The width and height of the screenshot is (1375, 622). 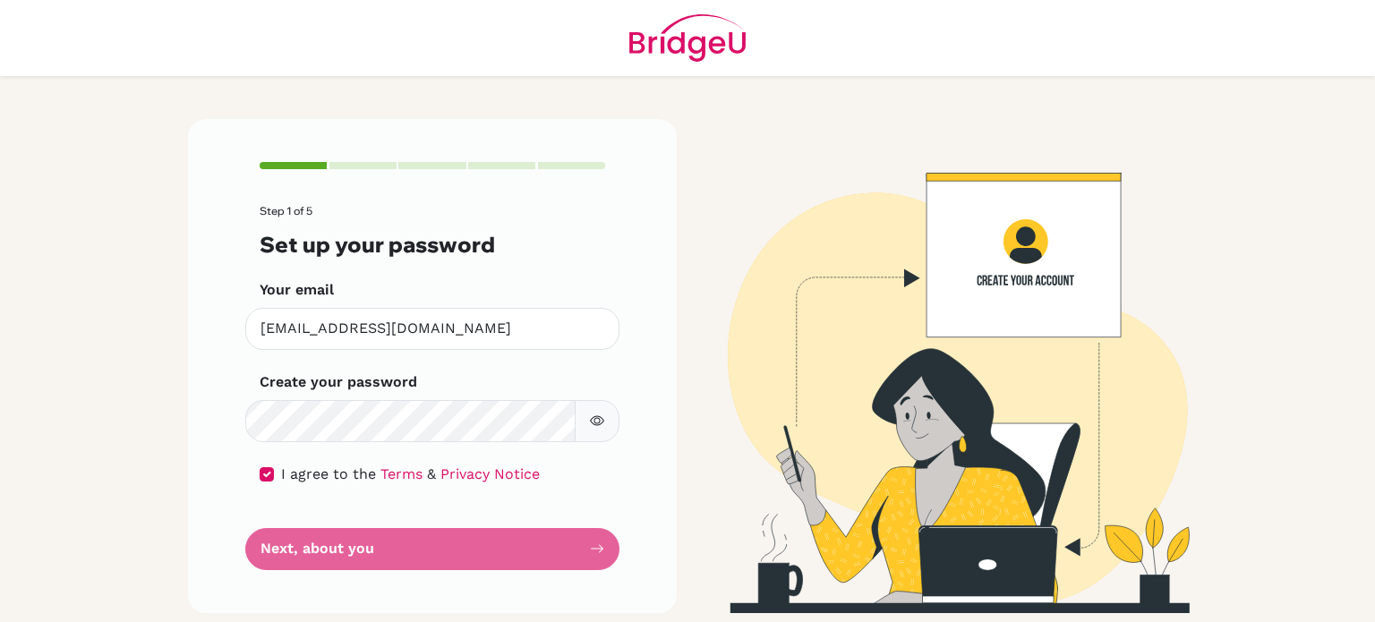 What do you see at coordinates (490, 473) in the screenshot?
I see `a: Privacy Notice` at bounding box center [490, 473].